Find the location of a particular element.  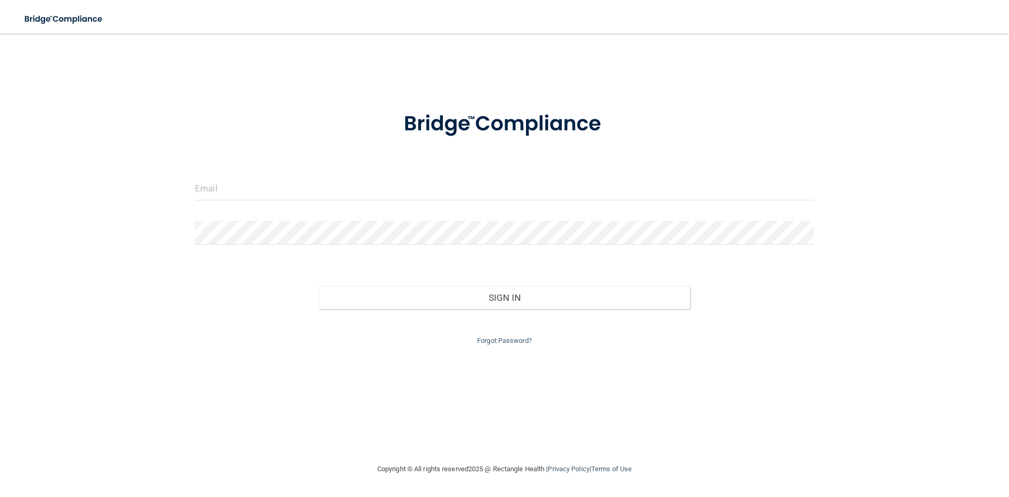

a: Privacy Policy is located at coordinates (568, 468).